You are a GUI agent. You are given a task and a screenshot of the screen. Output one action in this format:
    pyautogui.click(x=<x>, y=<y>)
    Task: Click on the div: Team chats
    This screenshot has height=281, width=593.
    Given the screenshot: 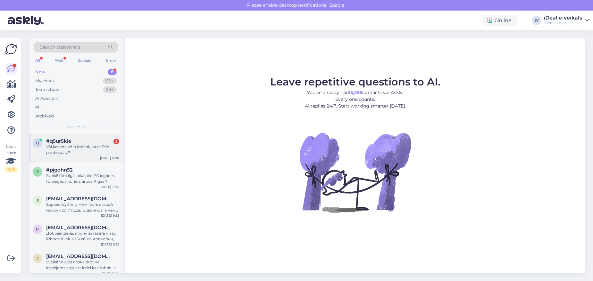 What is the action you would take?
    pyautogui.click(x=47, y=90)
    